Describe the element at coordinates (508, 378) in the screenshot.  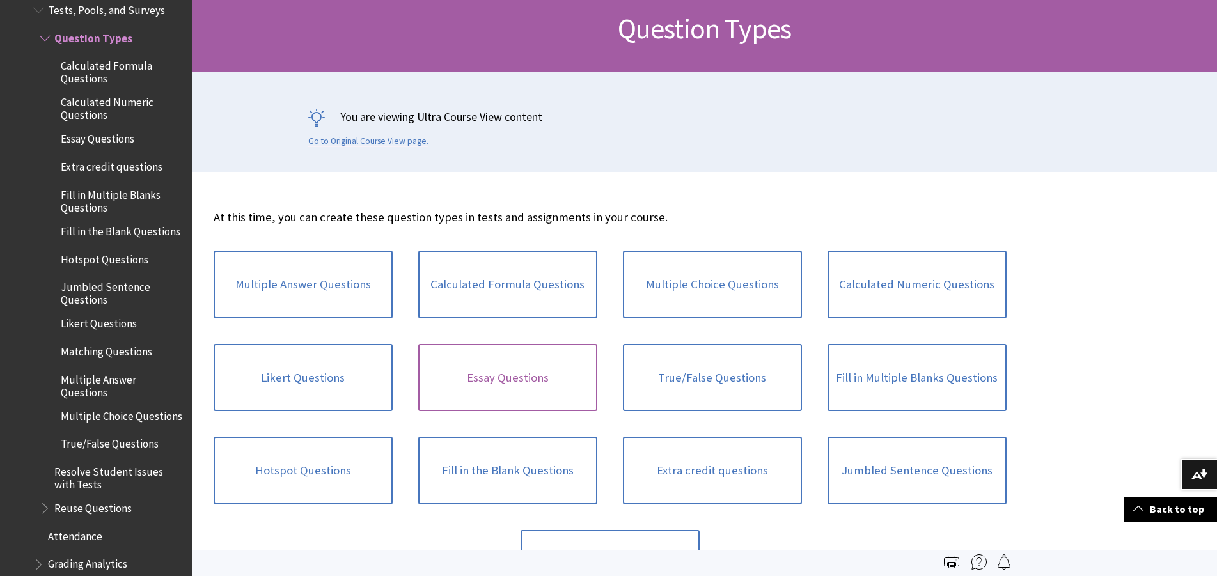
I see `a: Essay Questions` at that location.